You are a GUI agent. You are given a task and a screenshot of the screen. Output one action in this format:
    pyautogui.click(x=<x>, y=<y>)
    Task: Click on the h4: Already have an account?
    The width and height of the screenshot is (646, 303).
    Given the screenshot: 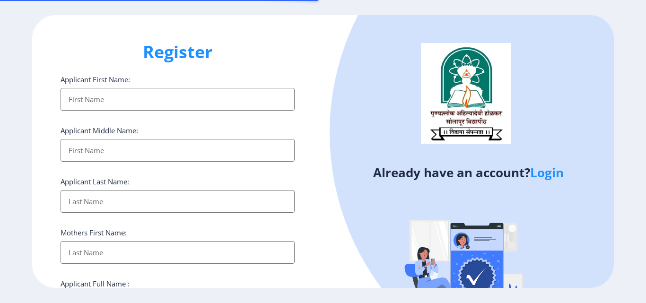 What is the action you would take?
    pyautogui.click(x=468, y=173)
    